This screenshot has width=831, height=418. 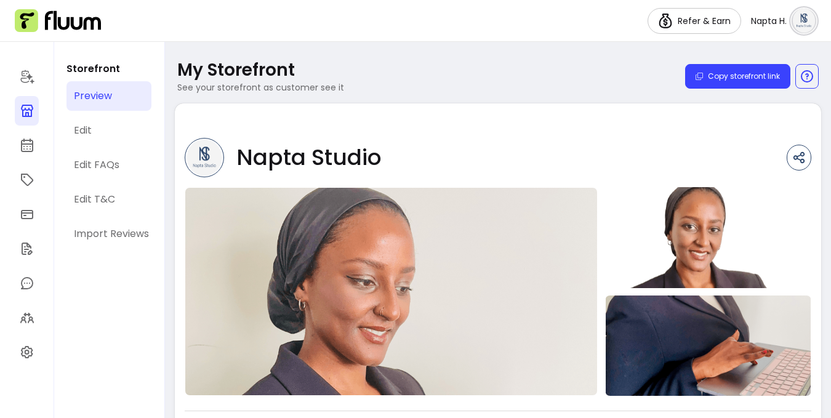 I want to click on a: Forms, so click(x=26, y=249).